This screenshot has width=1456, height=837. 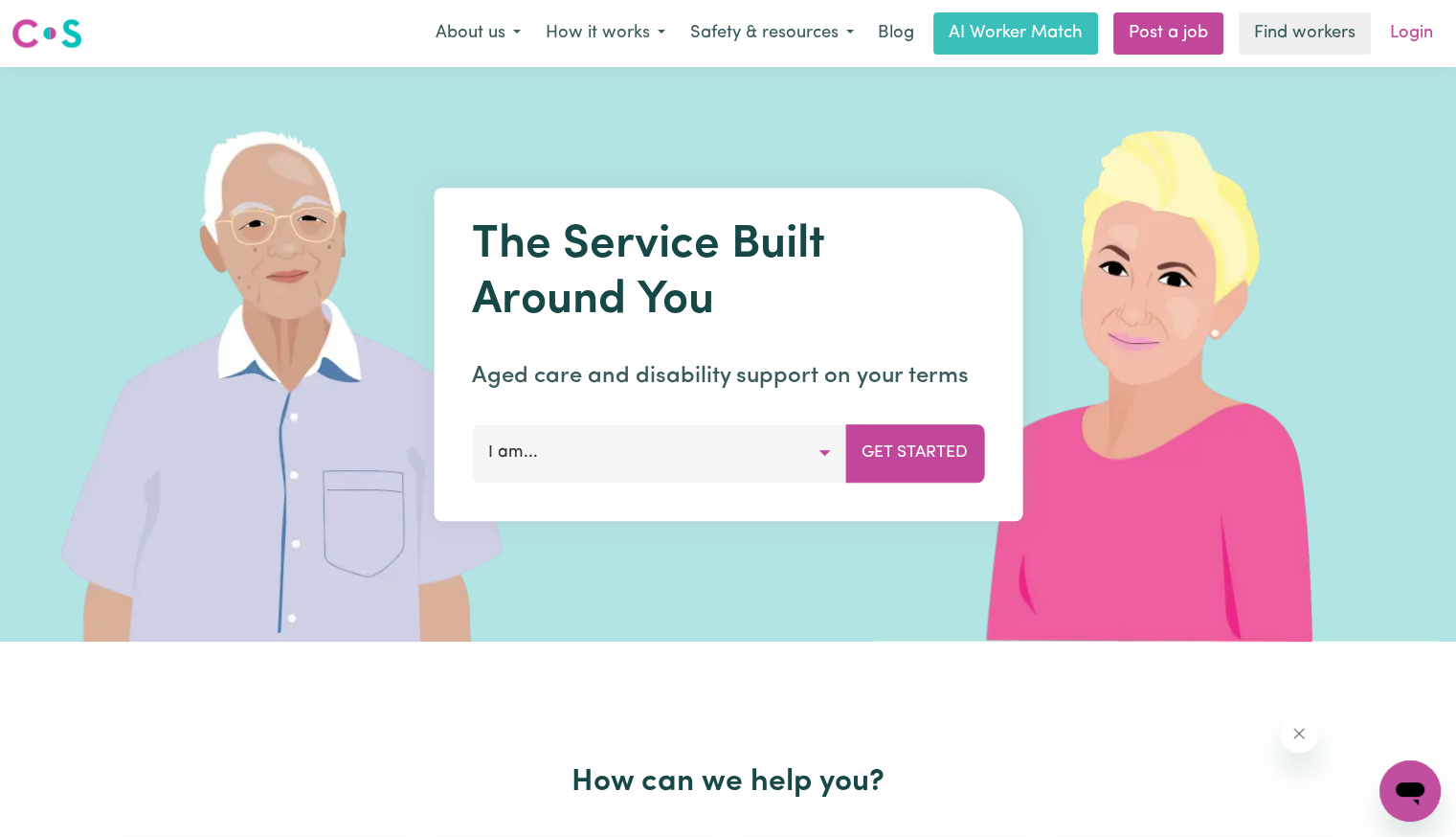 I want to click on button: Get Started, so click(x=914, y=453).